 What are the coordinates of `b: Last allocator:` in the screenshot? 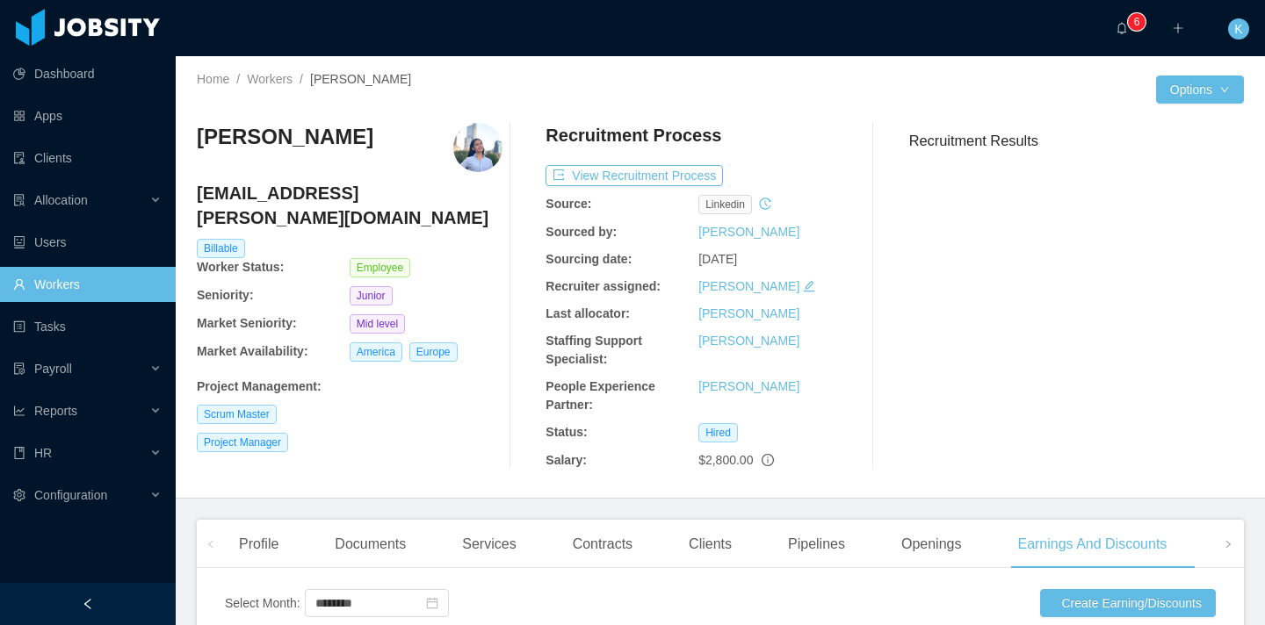 It's located at (588, 314).